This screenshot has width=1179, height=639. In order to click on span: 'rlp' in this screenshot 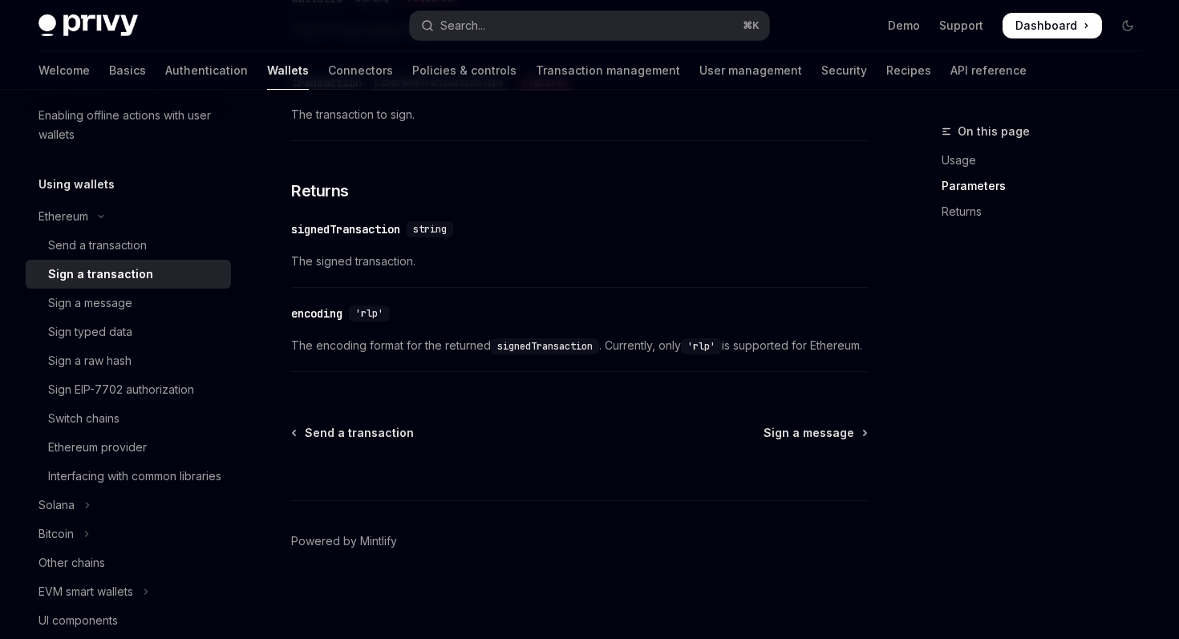, I will do `click(369, 314)`.